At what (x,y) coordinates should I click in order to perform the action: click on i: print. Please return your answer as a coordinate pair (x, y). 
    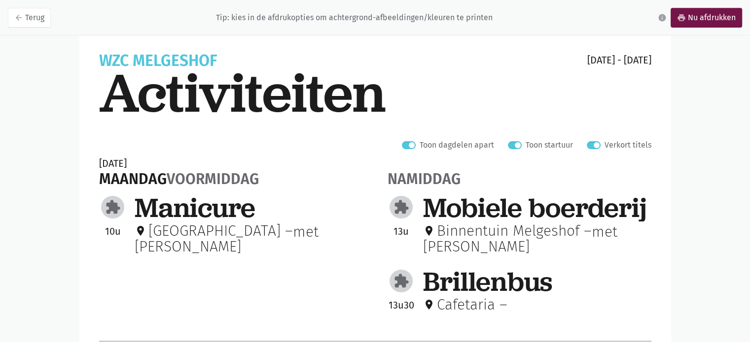
    Looking at the image, I should click on (681, 18).